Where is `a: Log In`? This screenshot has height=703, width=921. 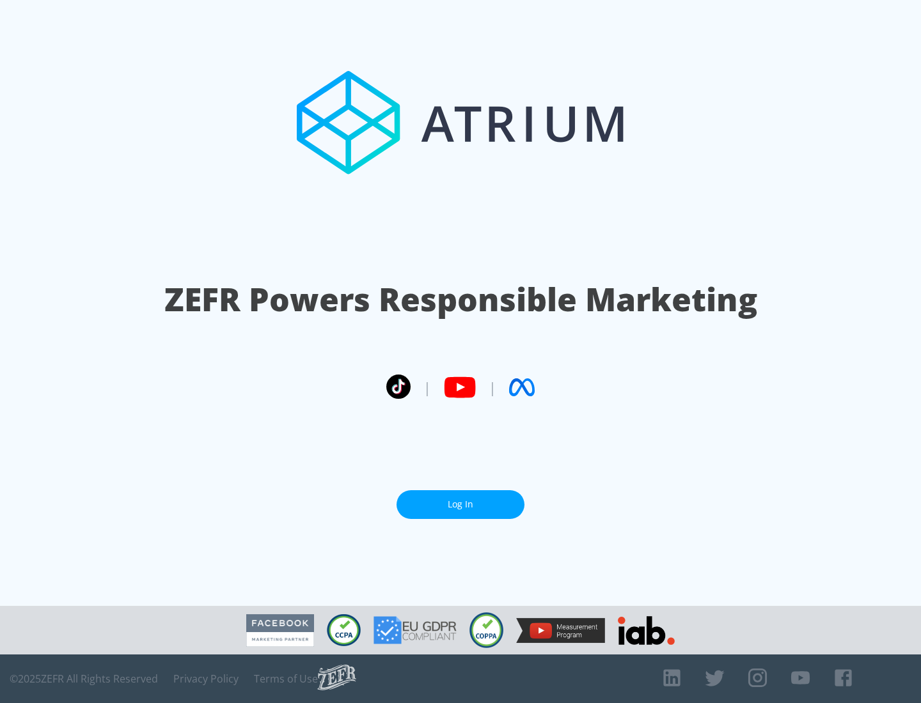
a: Log In is located at coordinates (460, 504).